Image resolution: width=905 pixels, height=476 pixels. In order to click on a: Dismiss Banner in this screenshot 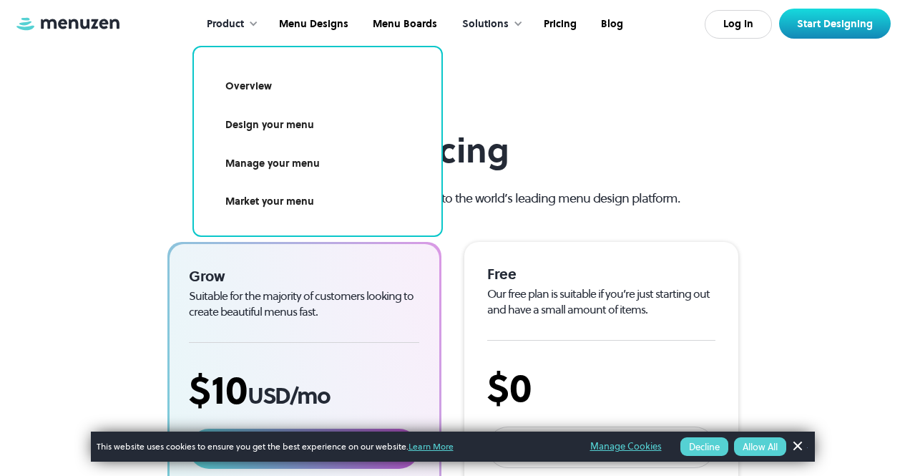, I will do `click(797, 446)`.